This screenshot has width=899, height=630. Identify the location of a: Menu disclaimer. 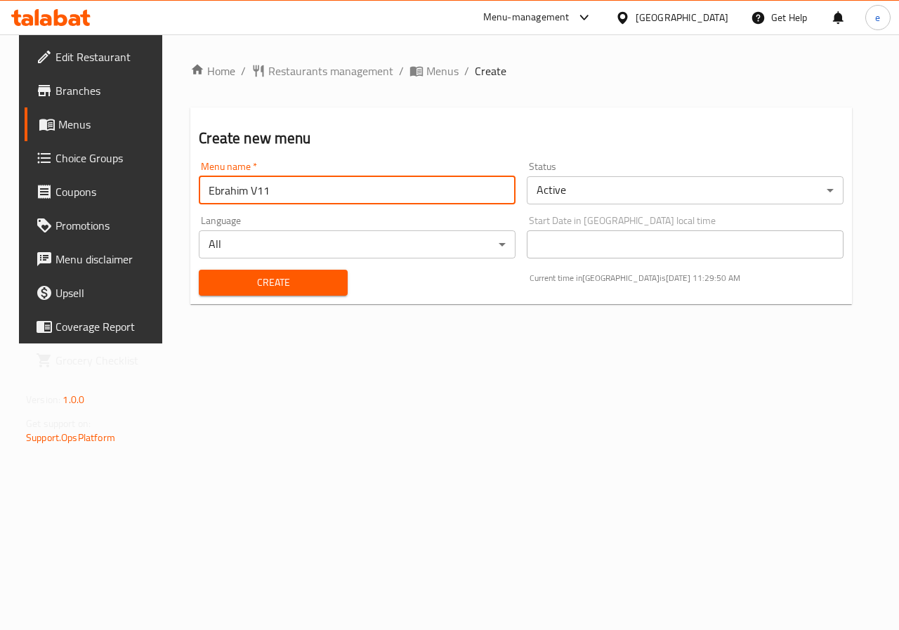
(97, 259).